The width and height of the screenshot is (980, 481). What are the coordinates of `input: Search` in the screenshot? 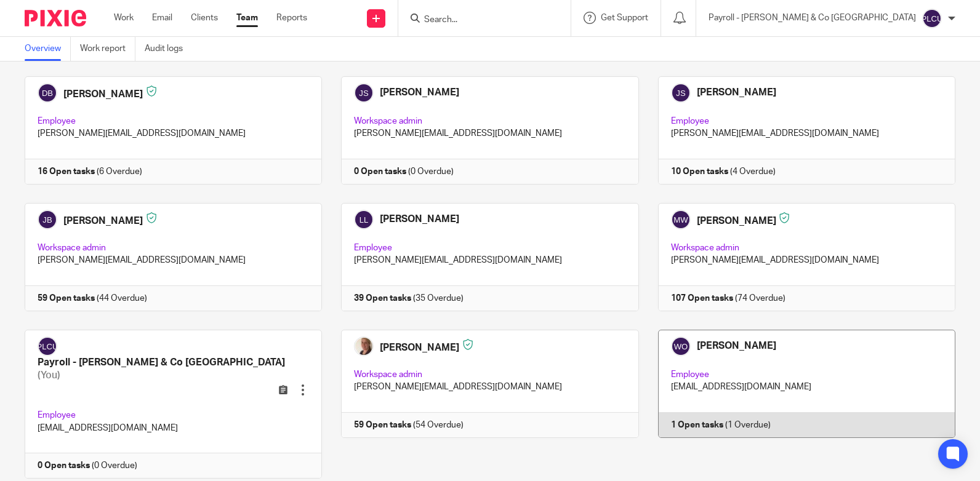 It's located at (478, 20).